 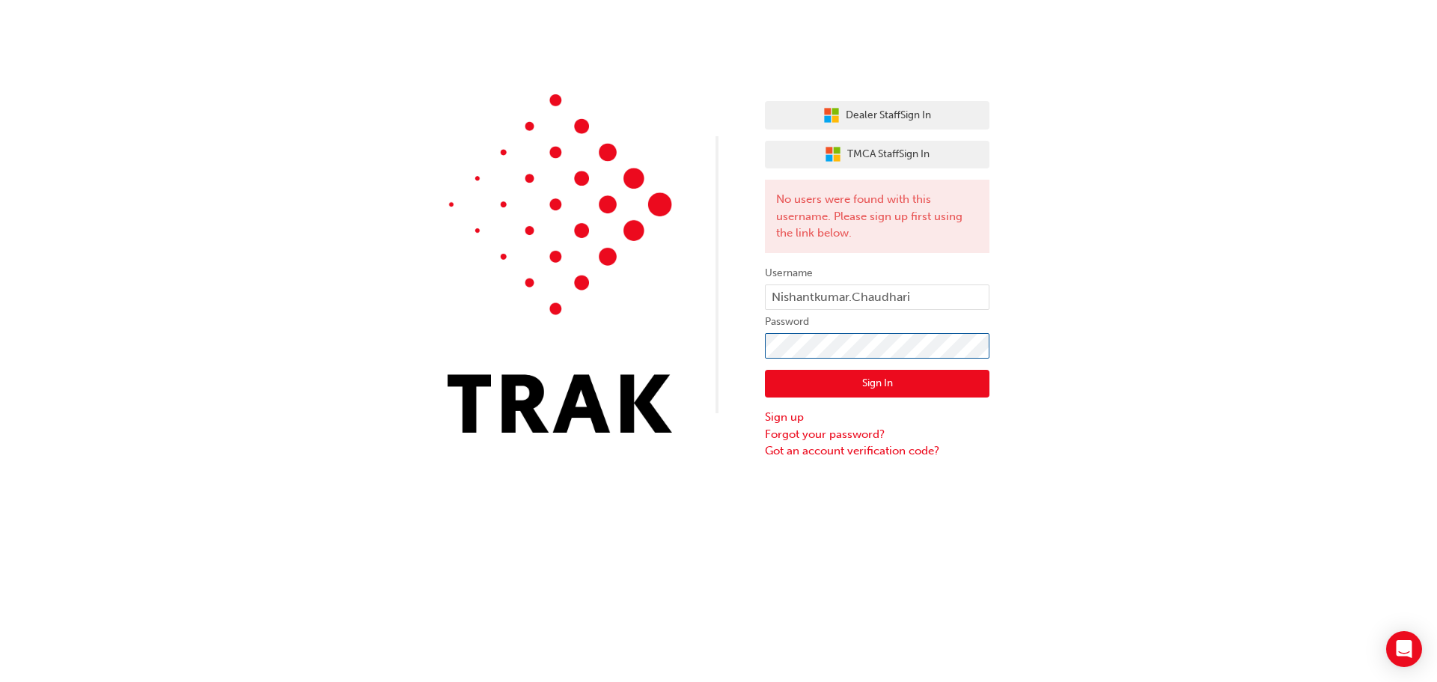 I want to click on input: Username, so click(x=877, y=297).